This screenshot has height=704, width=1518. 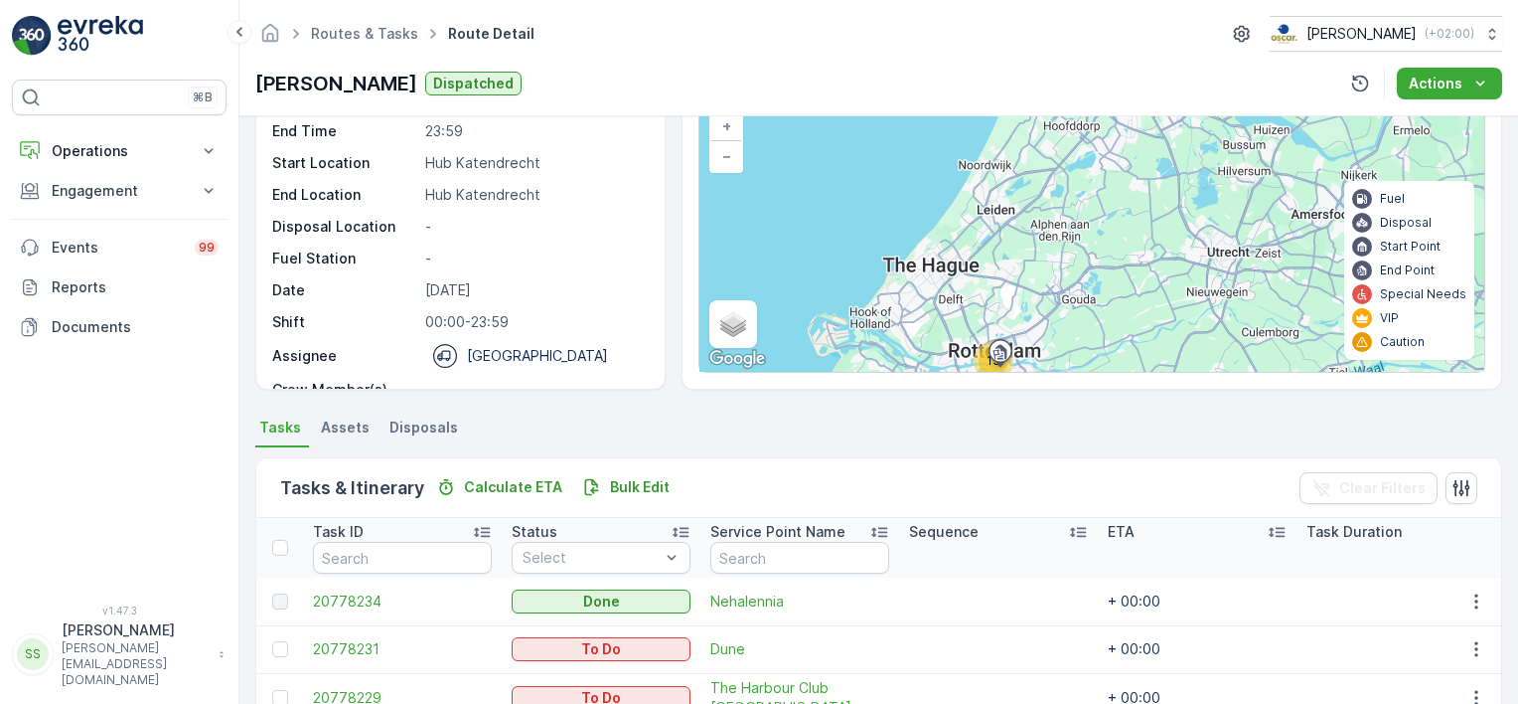 What do you see at coordinates (591, 557) in the screenshot?
I see `p: Select` at bounding box center [591, 557].